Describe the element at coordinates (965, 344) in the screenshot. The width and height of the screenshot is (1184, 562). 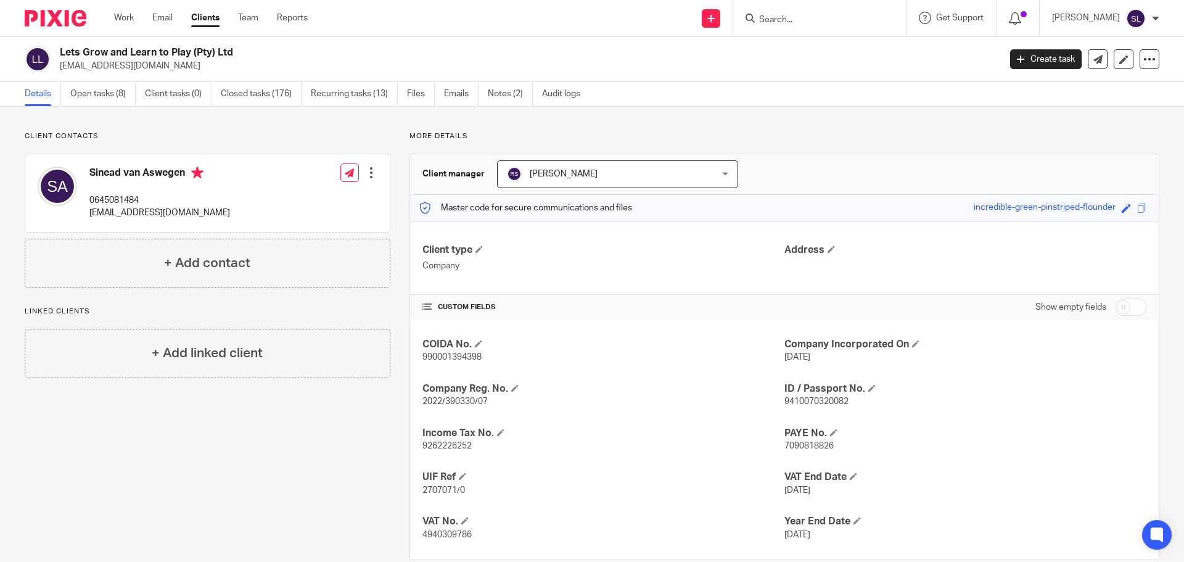
I see `h4: Company Incorporated On` at that location.